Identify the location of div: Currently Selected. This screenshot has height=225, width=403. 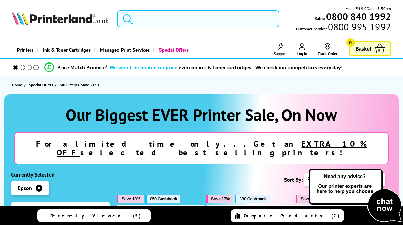
(60, 174).